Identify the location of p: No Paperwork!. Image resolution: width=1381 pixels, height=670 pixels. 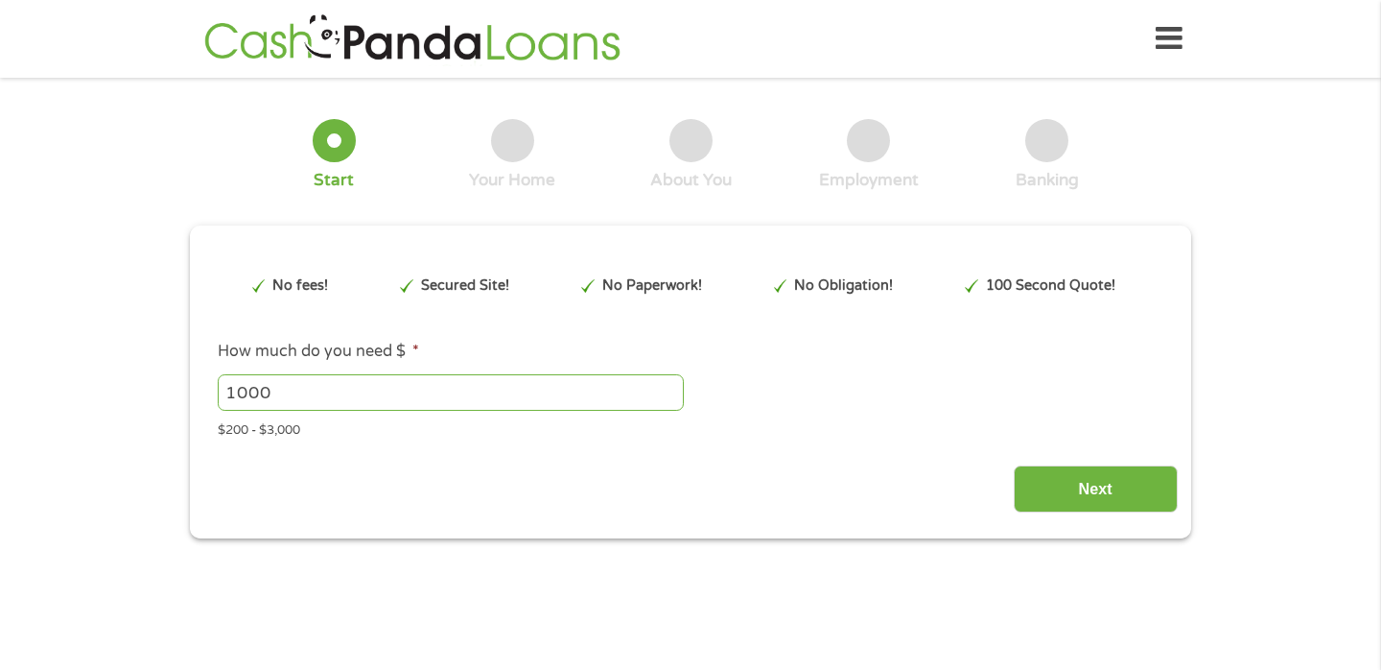
(652, 286).